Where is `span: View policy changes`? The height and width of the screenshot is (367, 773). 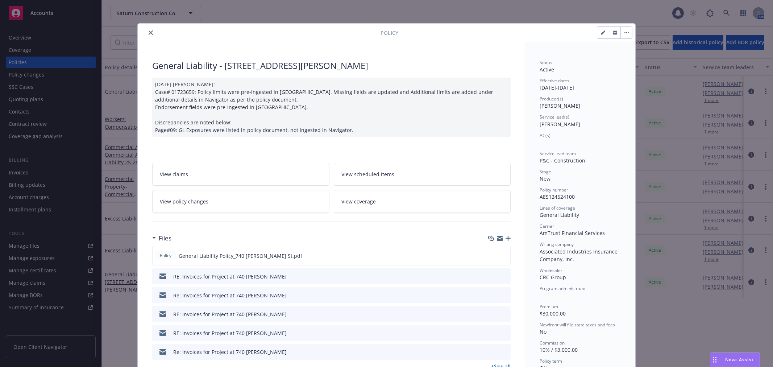 span: View policy changes is located at coordinates (184, 201).